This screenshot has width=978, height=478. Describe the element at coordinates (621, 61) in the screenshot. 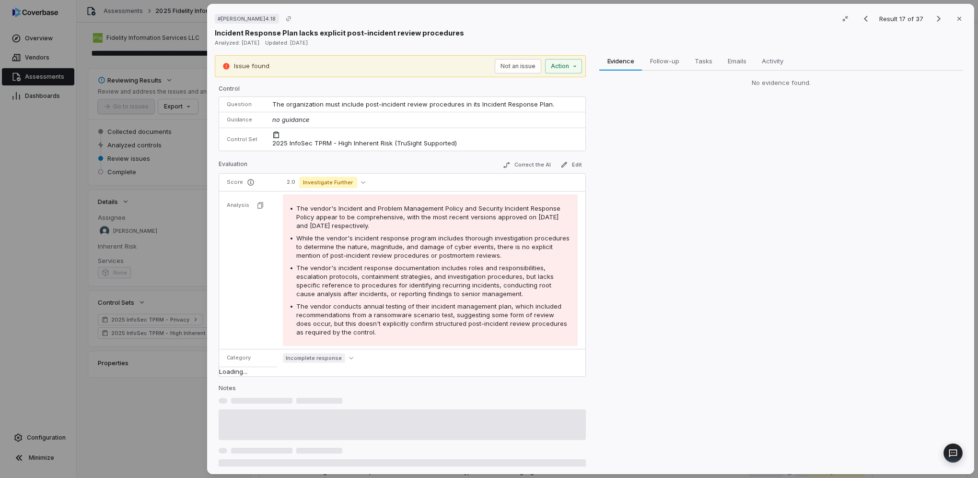

I see `span: Evidence` at that location.